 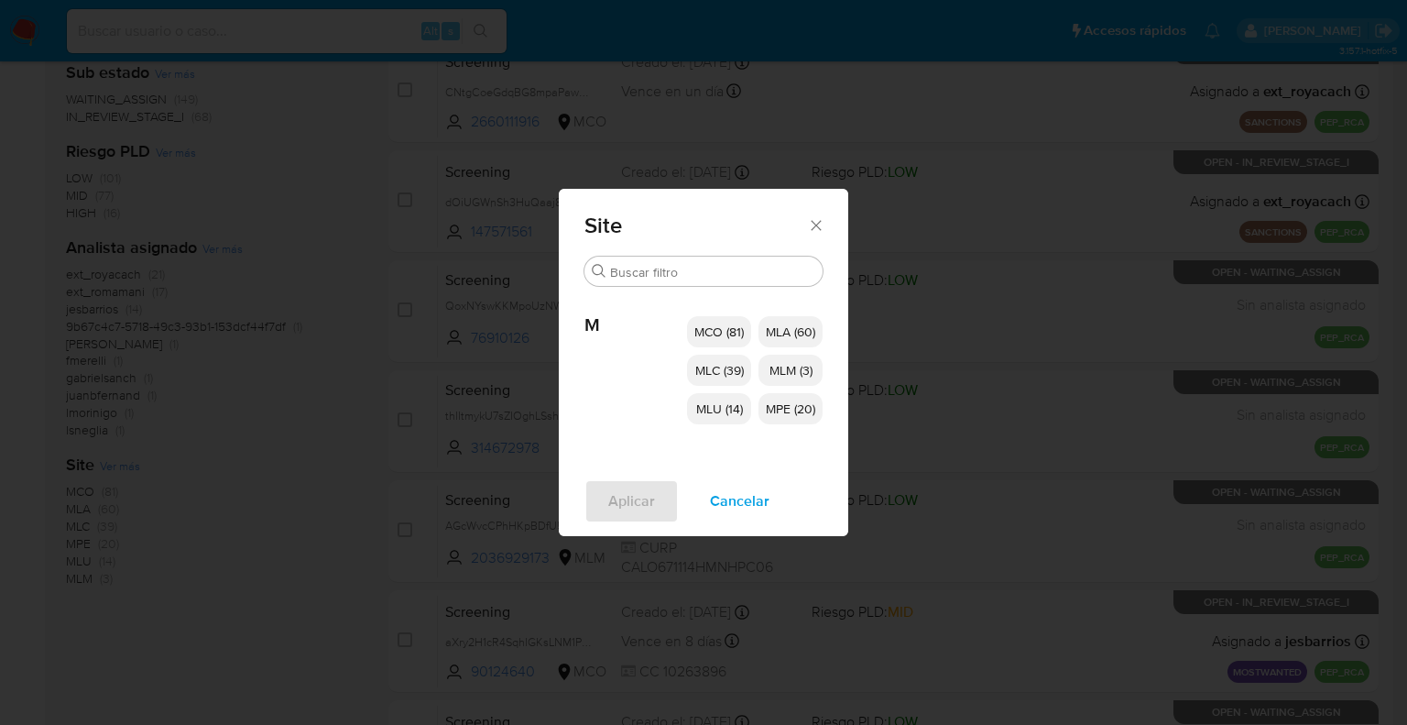 What do you see at coordinates (719, 370) in the screenshot?
I see `div: MLC (39)` at bounding box center [719, 370].